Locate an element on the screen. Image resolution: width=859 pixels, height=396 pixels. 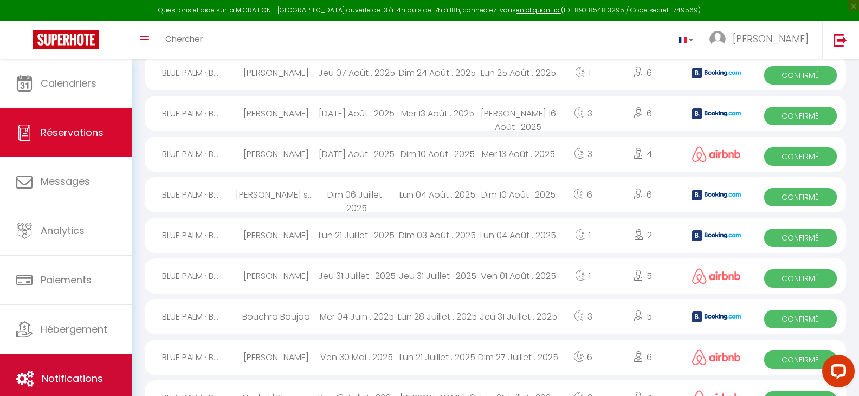
span: Messages is located at coordinates (65, 181).